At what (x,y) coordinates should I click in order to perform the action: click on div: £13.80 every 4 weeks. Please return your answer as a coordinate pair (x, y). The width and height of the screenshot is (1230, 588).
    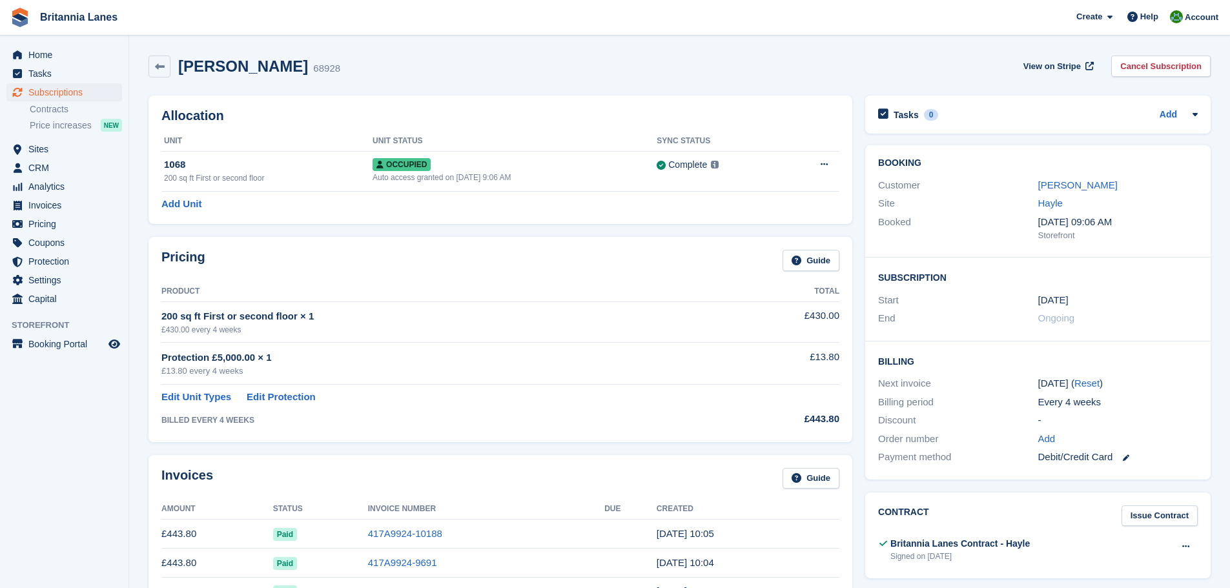
    Looking at the image, I should click on (438, 371).